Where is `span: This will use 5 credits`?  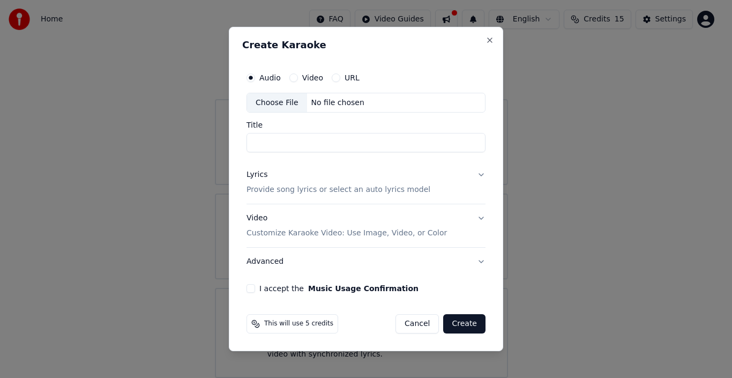 span: This will use 5 credits is located at coordinates (298, 323).